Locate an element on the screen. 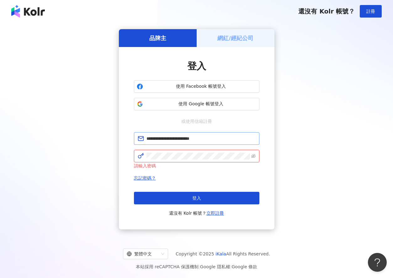 This screenshot has width=393, height=278. a: 忘記密碼？ is located at coordinates (145, 178).